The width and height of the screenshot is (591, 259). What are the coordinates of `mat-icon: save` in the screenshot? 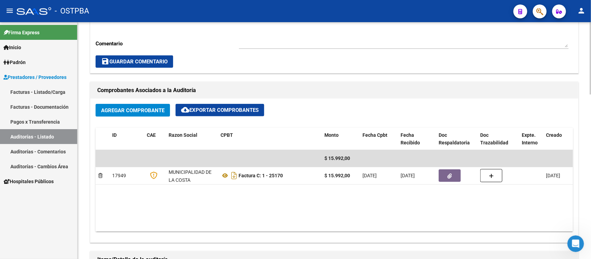 It's located at (105, 61).